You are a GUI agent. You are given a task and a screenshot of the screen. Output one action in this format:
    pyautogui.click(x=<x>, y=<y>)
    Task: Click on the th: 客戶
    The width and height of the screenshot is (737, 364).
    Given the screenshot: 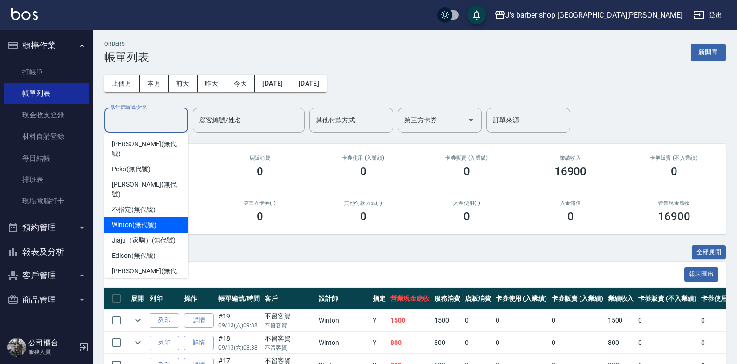 What is the action you would take?
    pyautogui.click(x=289, y=298)
    